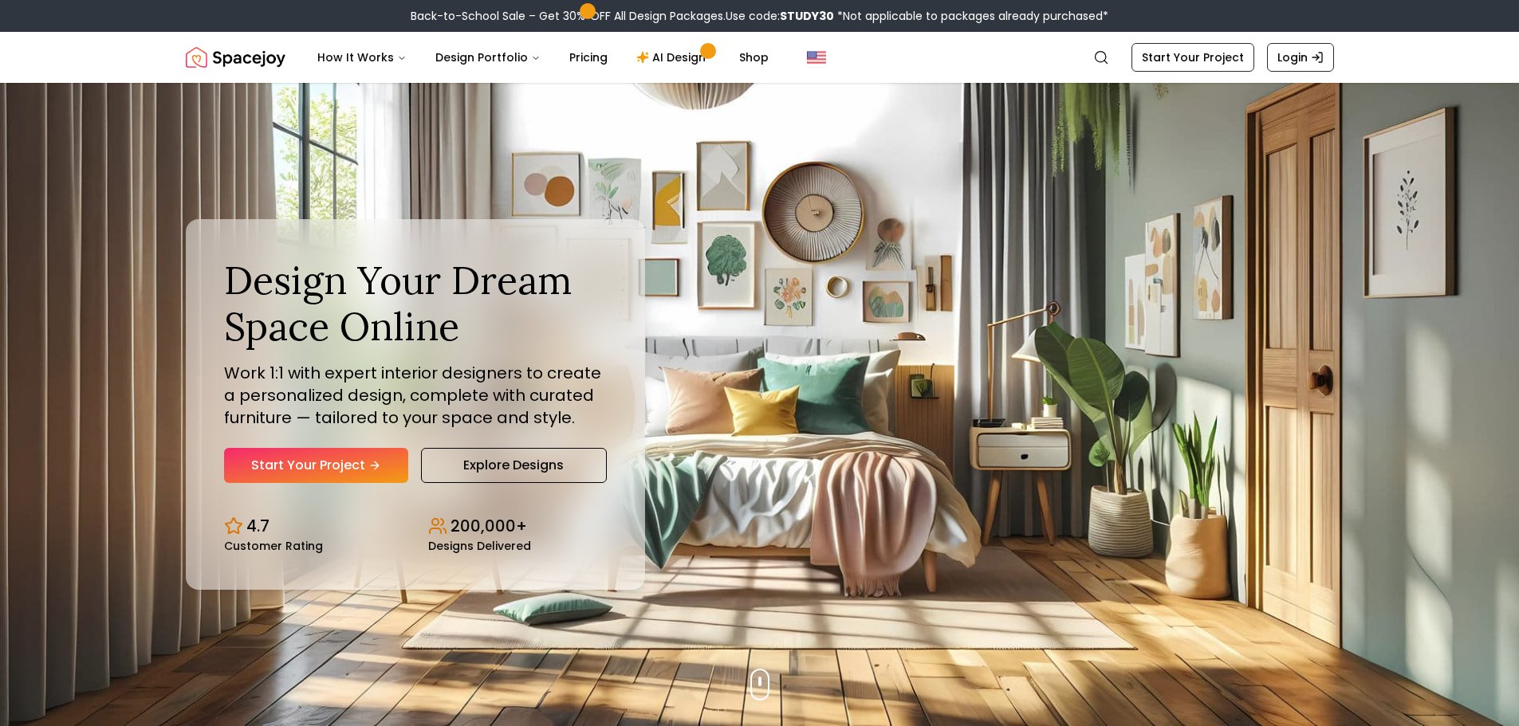  Describe the element at coordinates (415, 303) in the screenshot. I see `h1: Design Your Dream Space Online` at that location.